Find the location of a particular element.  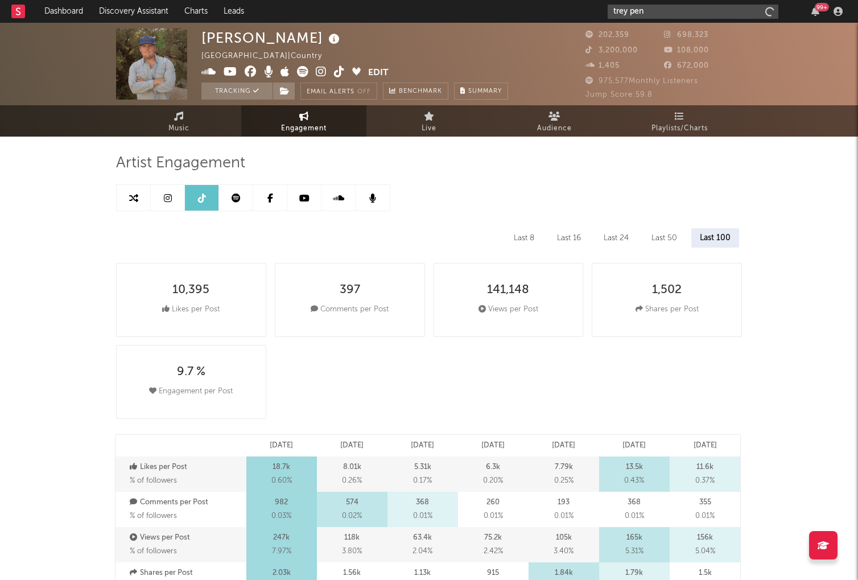

span: 0.17 % is located at coordinates (422, 481).